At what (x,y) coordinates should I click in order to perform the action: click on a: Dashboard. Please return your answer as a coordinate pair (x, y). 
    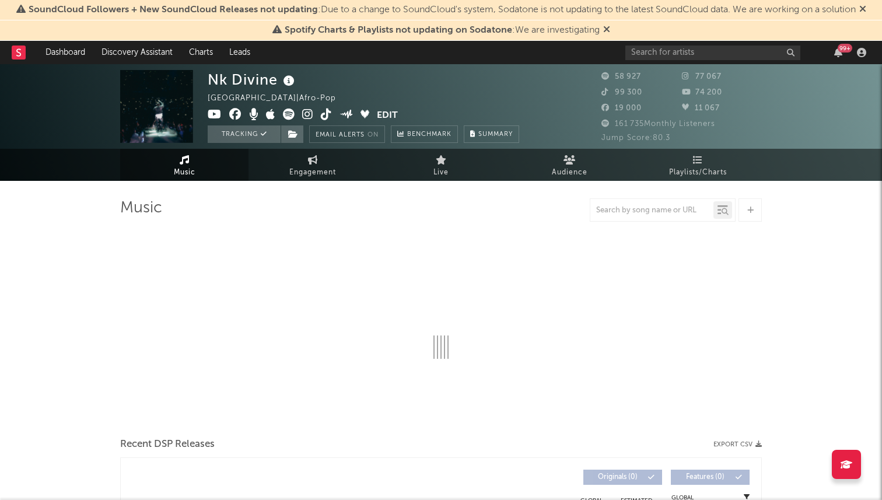
    Looking at the image, I should click on (65, 53).